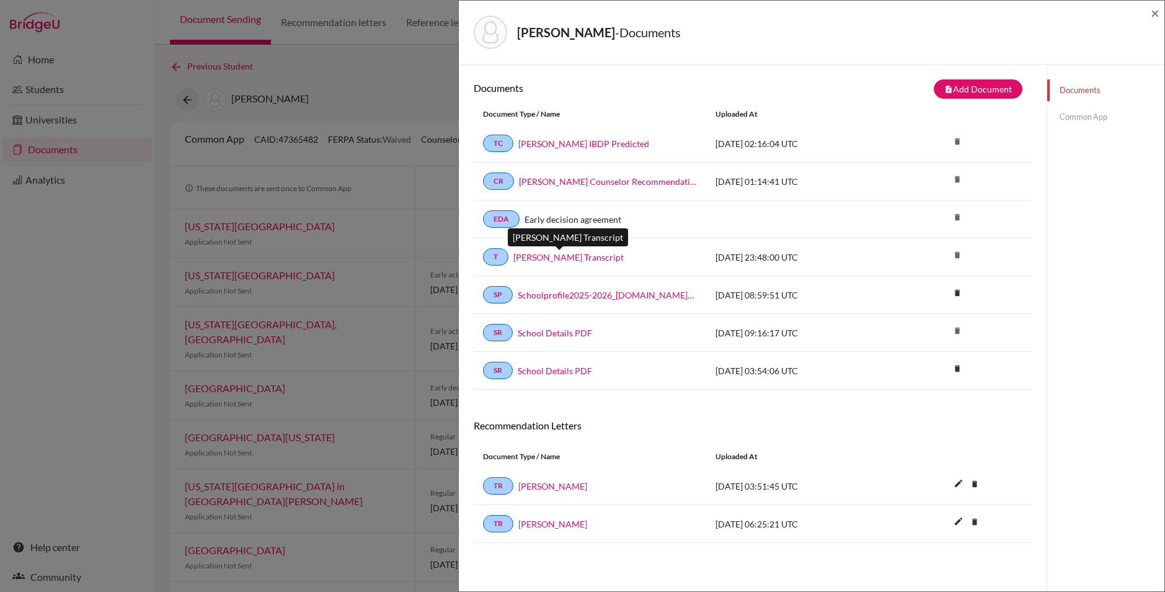  Describe the element at coordinates (1106, 90) in the screenshot. I see `a: Documents` at that location.